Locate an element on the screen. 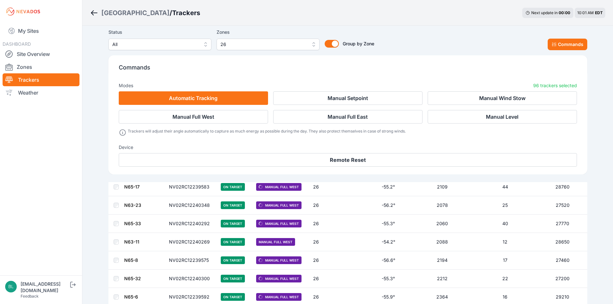 This screenshot has height=304, width=613. span: 10:01 AM is located at coordinates (586, 13).